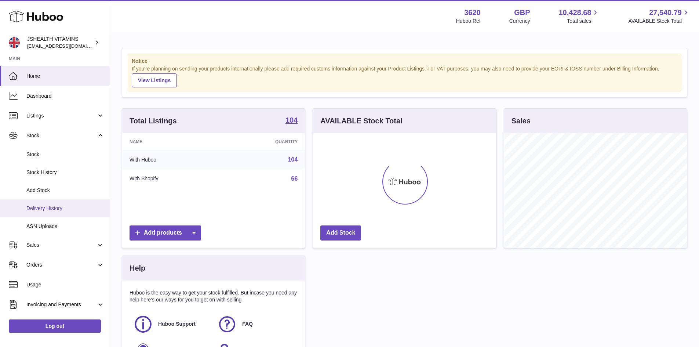 The image size is (699, 347). What do you see at coordinates (341, 233) in the screenshot?
I see `a: Add Stock` at bounding box center [341, 233].